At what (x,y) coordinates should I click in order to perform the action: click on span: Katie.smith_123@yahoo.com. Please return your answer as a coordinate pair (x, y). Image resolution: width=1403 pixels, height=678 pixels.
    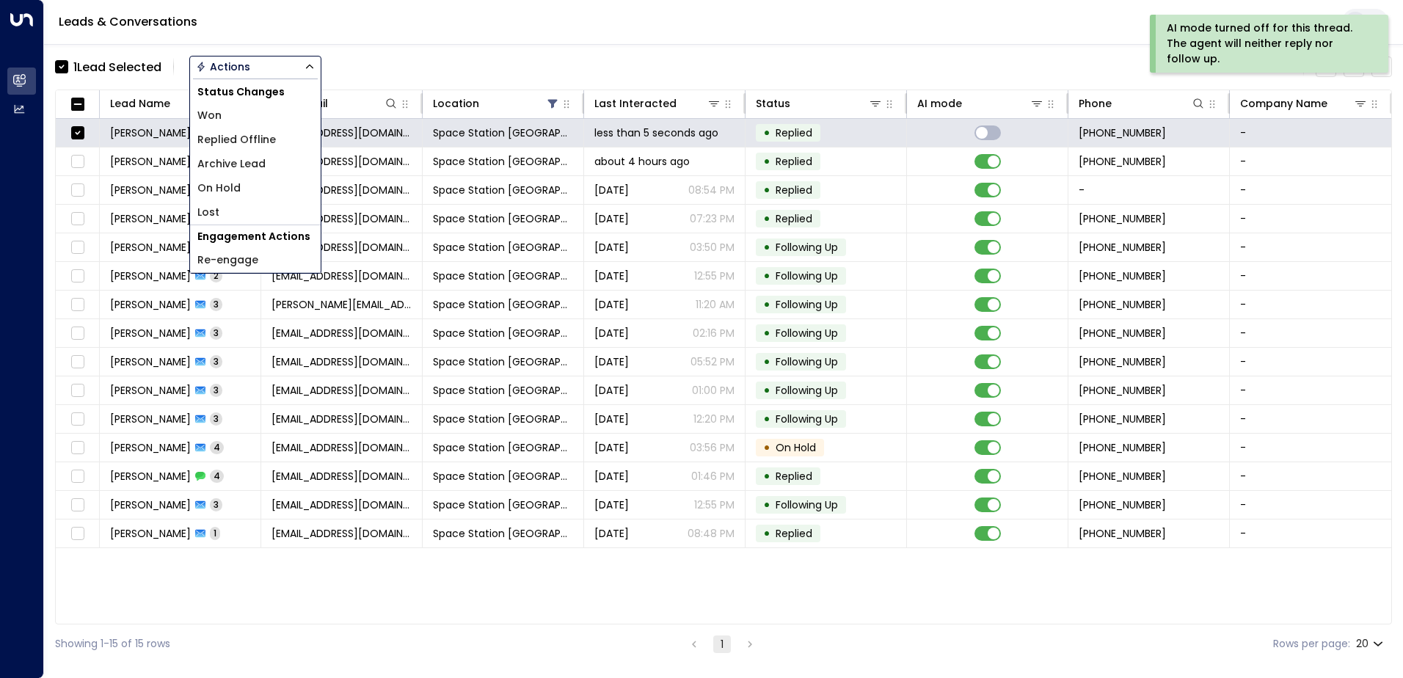
    Looking at the image, I should click on (341, 476).